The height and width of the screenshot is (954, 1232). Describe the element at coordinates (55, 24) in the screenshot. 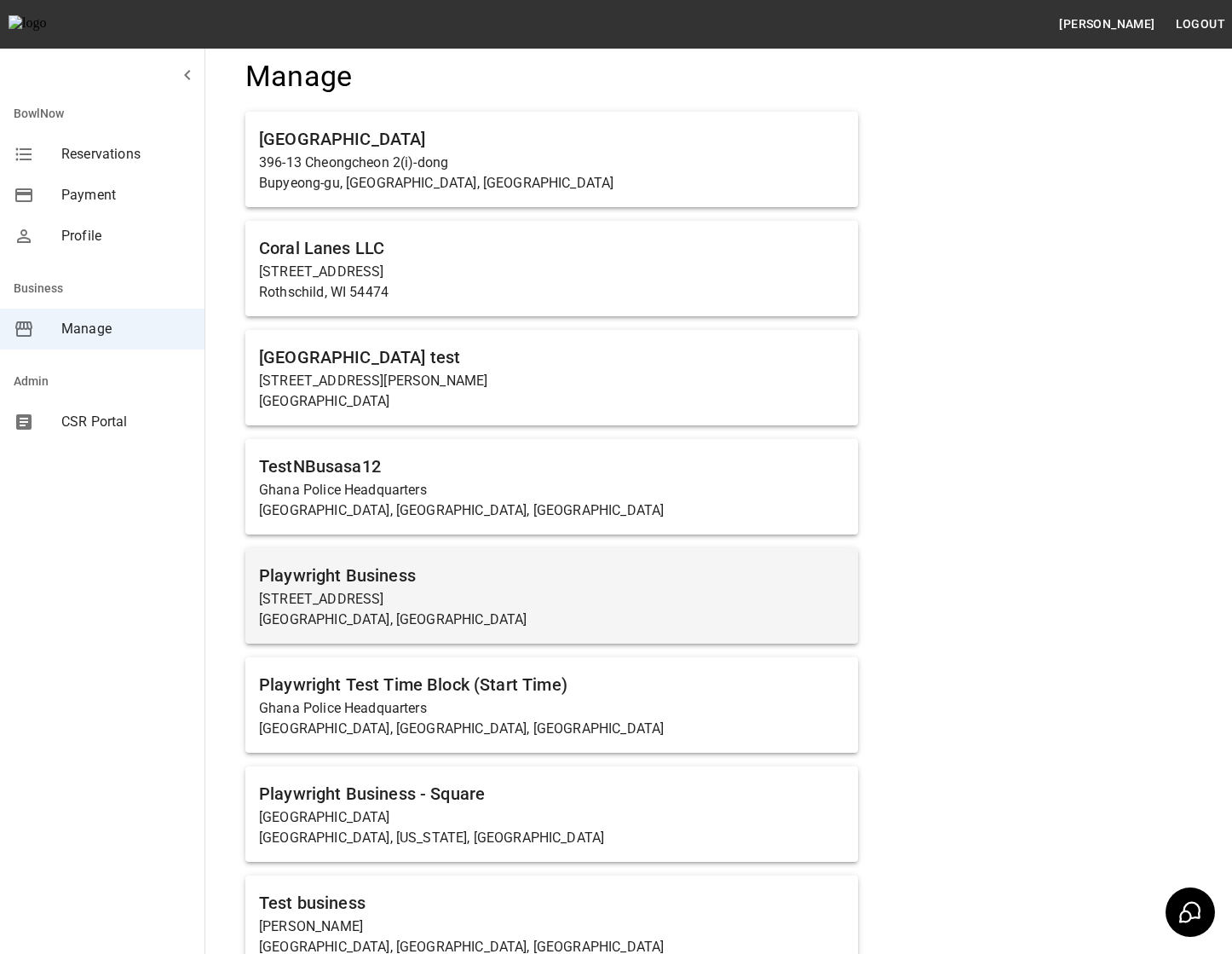

I see `img: logo` at that location.